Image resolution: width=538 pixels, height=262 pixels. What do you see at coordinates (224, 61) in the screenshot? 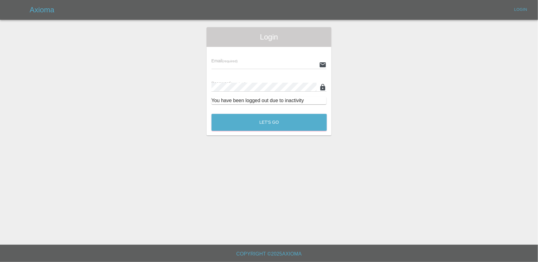
I see `span: Email` at bounding box center [224, 61].